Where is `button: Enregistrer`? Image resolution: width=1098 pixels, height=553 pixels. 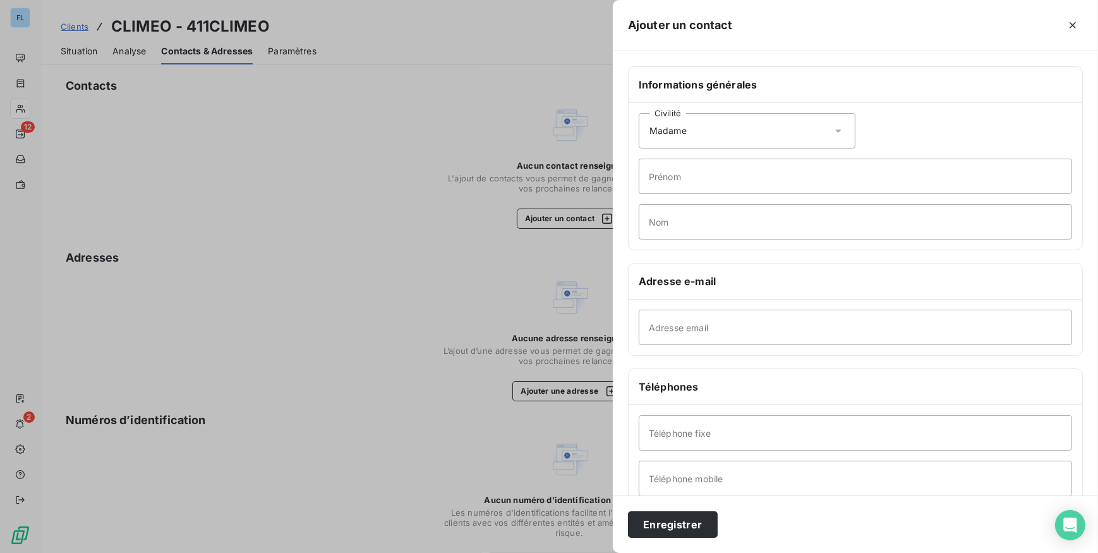 button: Enregistrer is located at coordinates (673, 525).